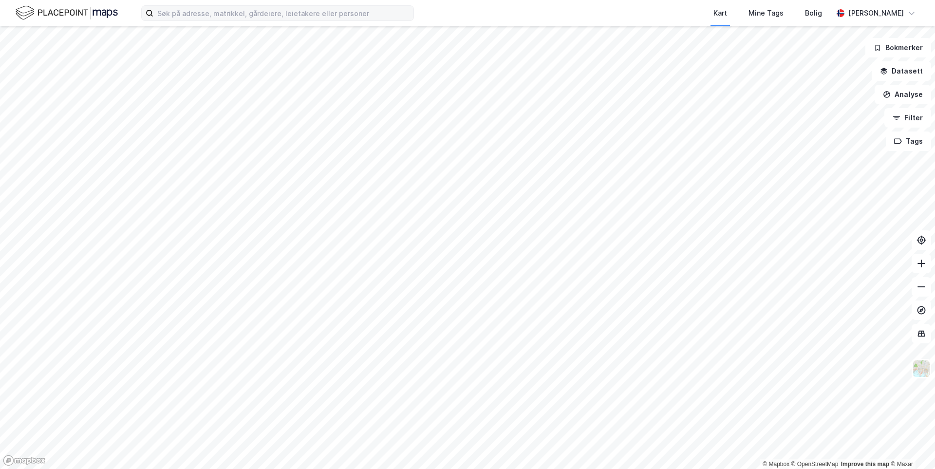 This screenshot has width=935, height=469. Describe the element at coordinates (903, 95) in the screenshot. I see `button: Analyse` at that location.